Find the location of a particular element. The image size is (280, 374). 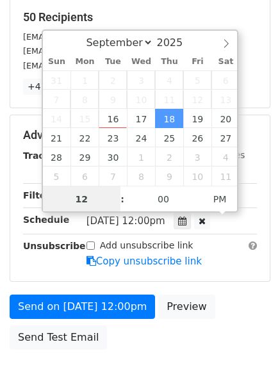

span: Sat is located at coordinates (225, 61).